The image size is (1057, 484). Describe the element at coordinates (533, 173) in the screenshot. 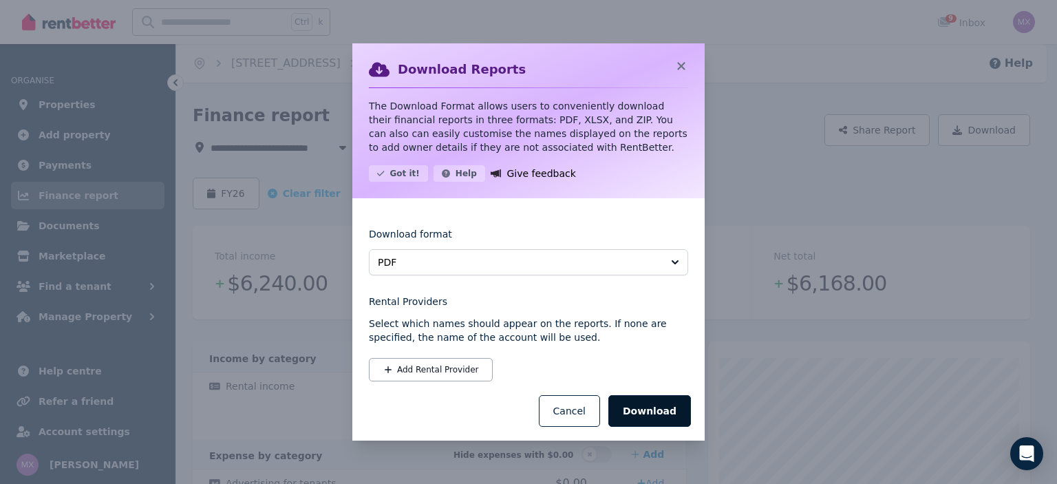

I see `a: Give feedback` at that location.